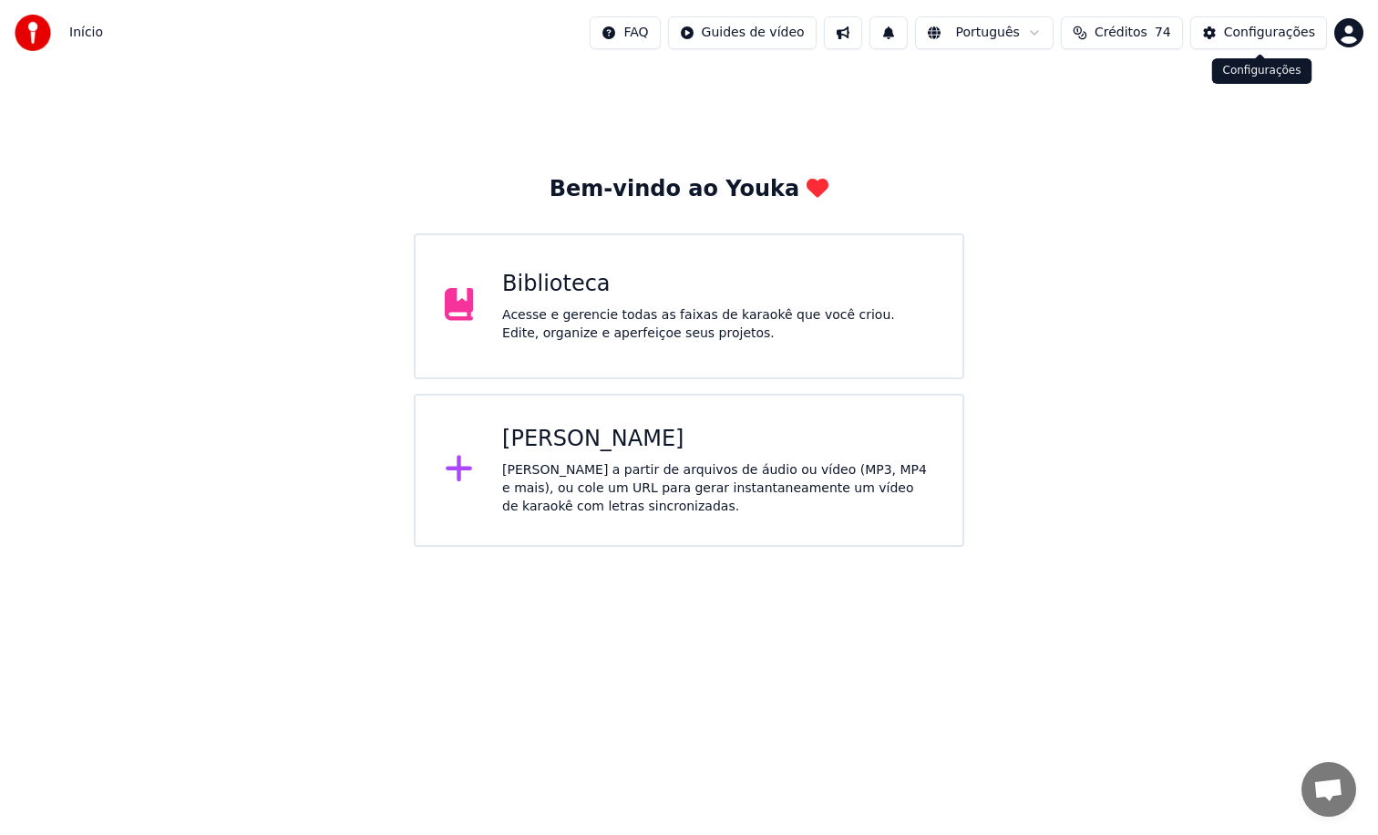 This screenshot has width=1378, height=835. What do you see at coordinates (1163, 33) in the screenshot?
I see `span: 74` at bounding box center [1163, 33].